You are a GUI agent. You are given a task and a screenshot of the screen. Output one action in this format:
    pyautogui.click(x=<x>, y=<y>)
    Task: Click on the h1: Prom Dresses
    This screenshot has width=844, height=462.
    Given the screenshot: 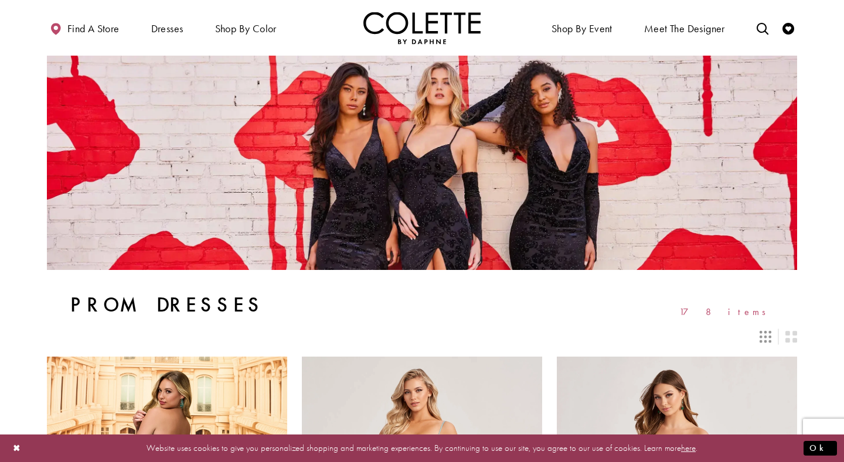 What is the action you would take?
    pyautogui.click(x=167, y=305)
    